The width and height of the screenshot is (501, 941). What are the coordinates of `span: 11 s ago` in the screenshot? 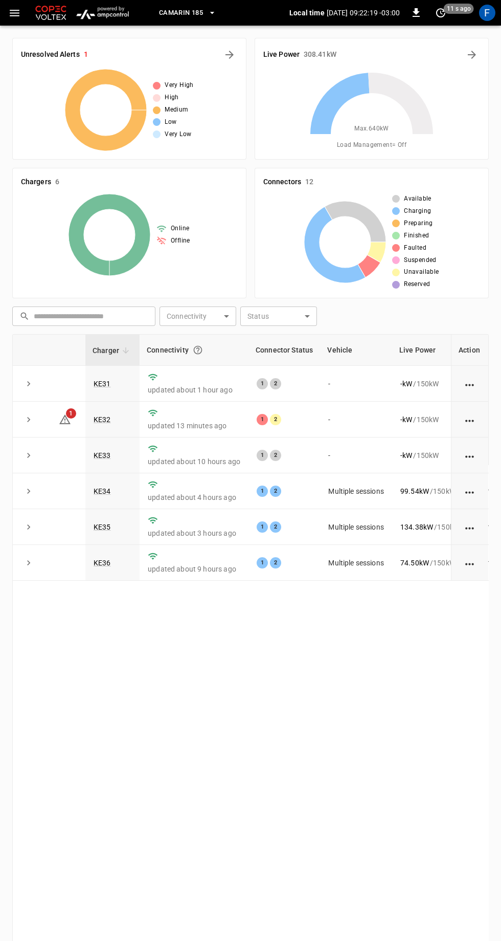 It's located at (459, 9).